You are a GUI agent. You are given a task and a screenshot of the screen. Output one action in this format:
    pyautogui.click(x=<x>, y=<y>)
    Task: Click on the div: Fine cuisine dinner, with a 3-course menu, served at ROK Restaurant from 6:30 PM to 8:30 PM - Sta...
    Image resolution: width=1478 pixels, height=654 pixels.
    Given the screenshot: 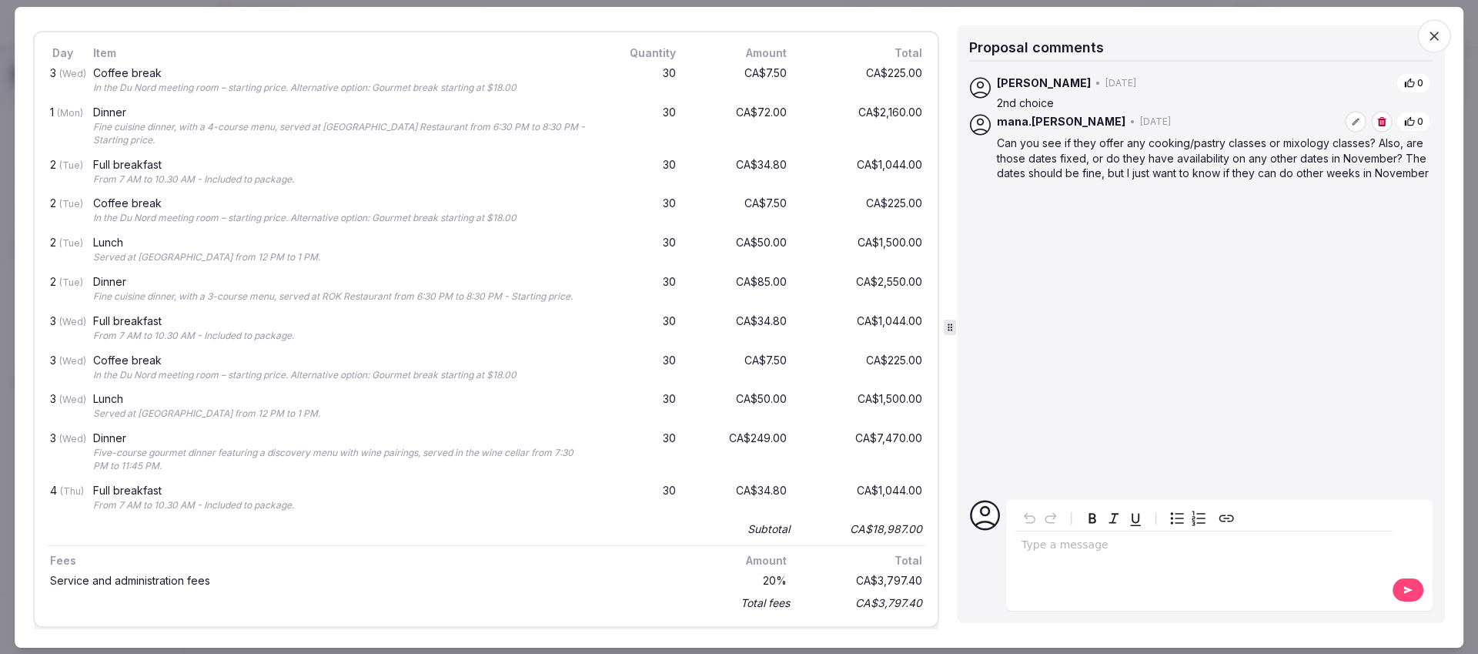 What is the action you would take?
    pyautogui.click(x=341, y=296)
    